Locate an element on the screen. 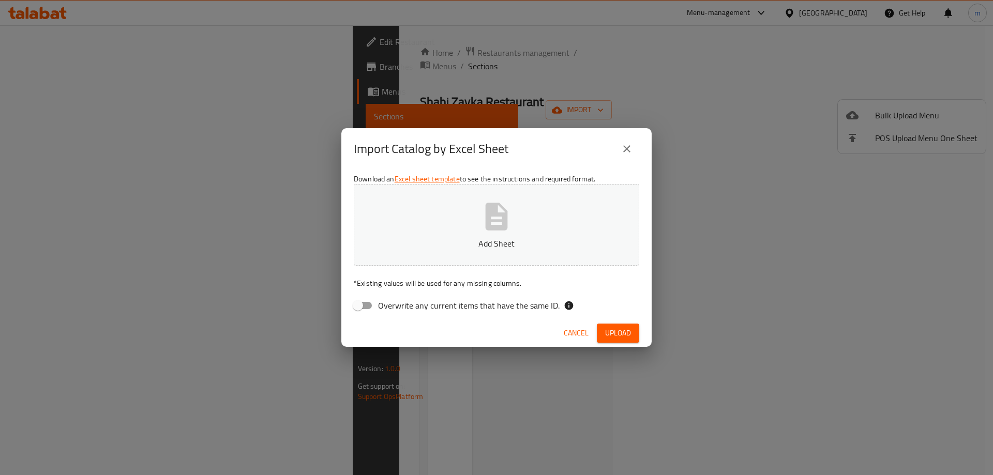 The height and width of the screenshot is (475, 993). button: Cancel is located at coordinates (576, 333).